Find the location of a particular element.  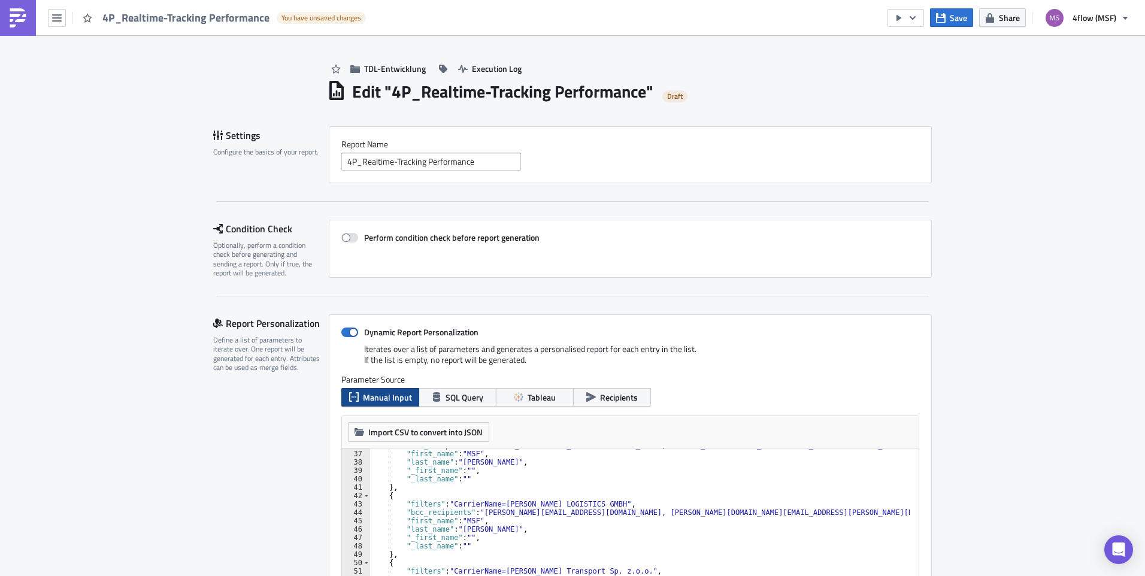

span: TDL-Entwicklung is located at coordinates (395, 68).